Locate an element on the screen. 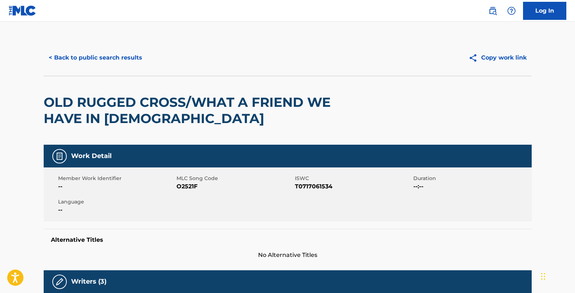 This screenshot has height=293, width=575. h5: Writers (3) is located at coordinates (89, 281).